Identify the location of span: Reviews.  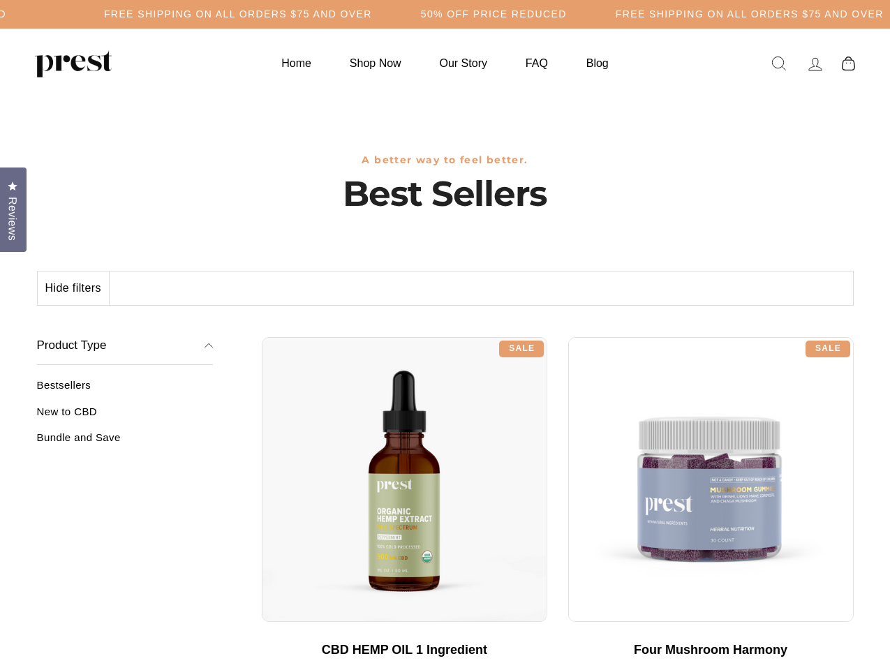
(13, 218).